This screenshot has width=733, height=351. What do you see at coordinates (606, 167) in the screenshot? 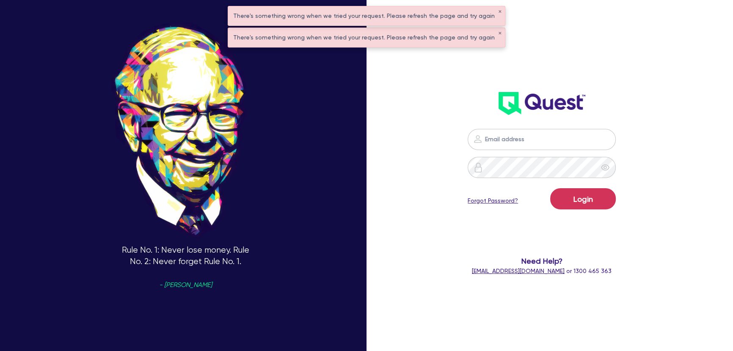
I see `span: eye` at bounding box center [606, 167].